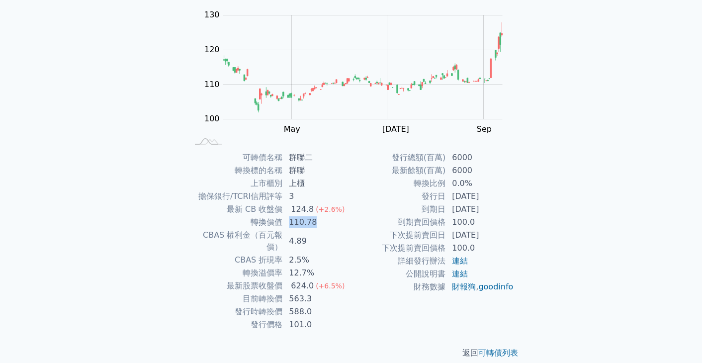  Describe the element at coordinates (317, 312) in the screenshot. I see `td: 588.0` at that location.